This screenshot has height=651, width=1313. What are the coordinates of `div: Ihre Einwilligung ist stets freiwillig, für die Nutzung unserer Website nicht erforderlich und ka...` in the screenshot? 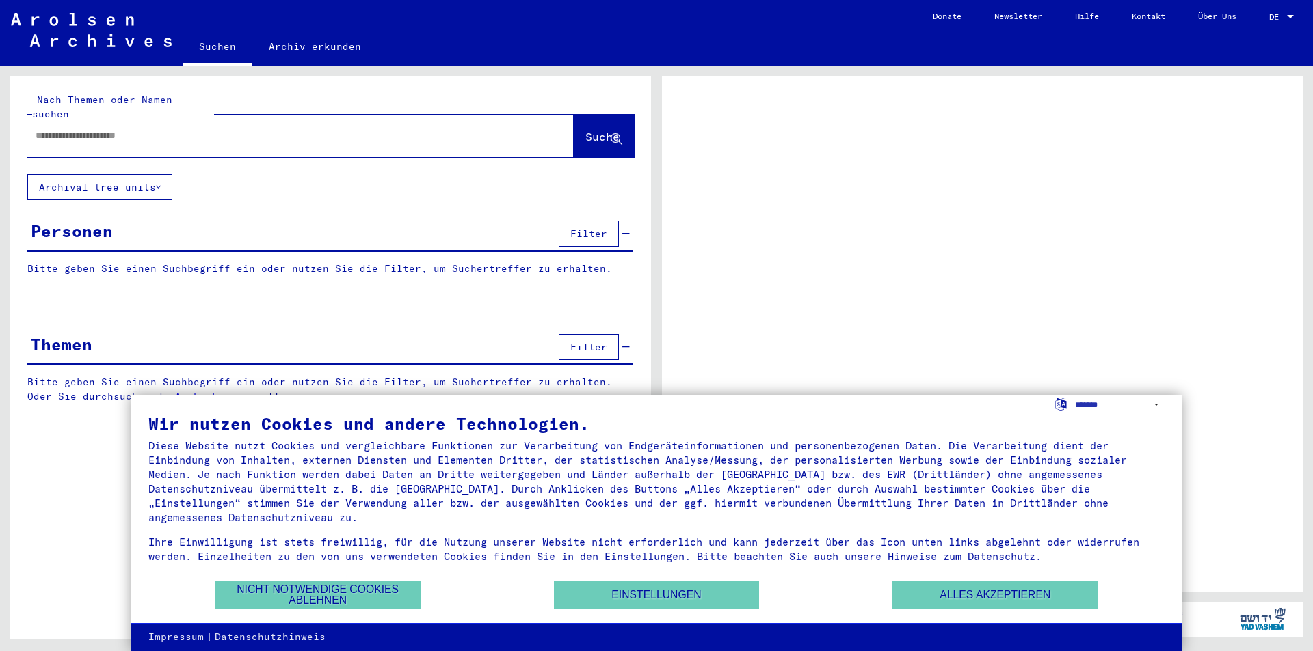 It's located at (656, 550).